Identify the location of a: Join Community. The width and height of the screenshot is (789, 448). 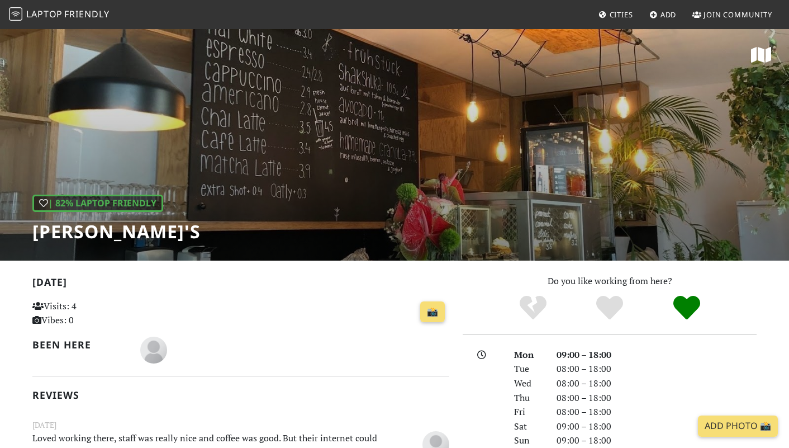
(732, 15).